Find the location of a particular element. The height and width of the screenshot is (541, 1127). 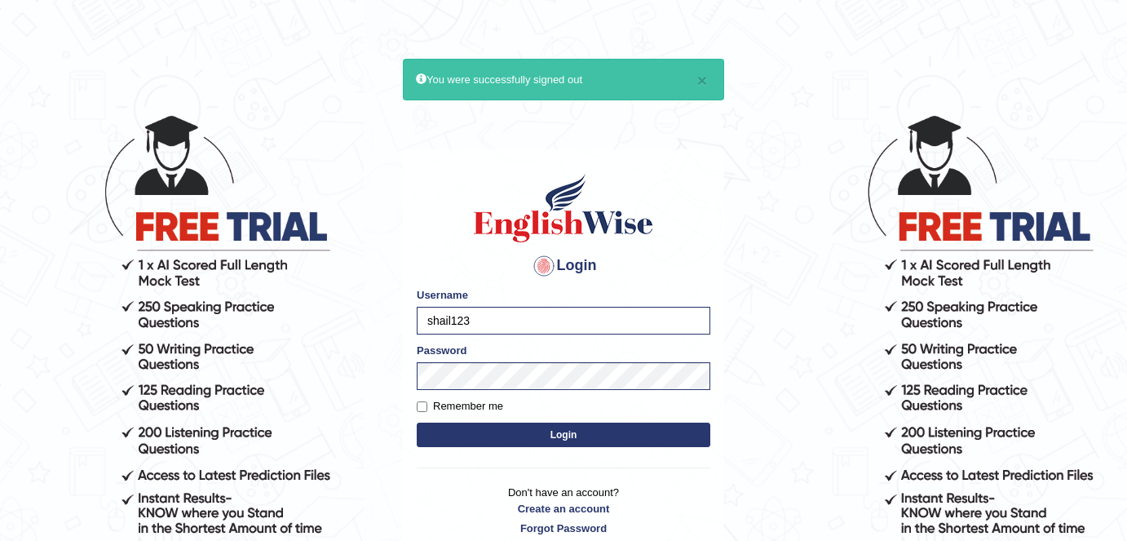

button: Login is located at coordinates (564, 435).